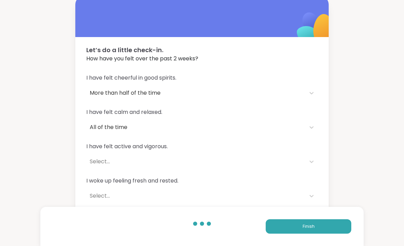 Image resolution: width=404 pixels, height=246 pixels. Describe the element at coordinates (309, 226) in the screenshot. I see `span: Finish` at that location.